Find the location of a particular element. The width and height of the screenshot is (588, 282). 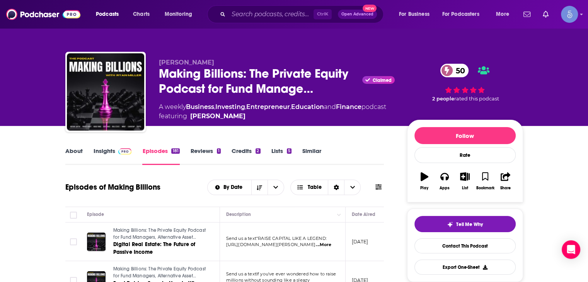

div: 2 is located at coordinates (258, 151).